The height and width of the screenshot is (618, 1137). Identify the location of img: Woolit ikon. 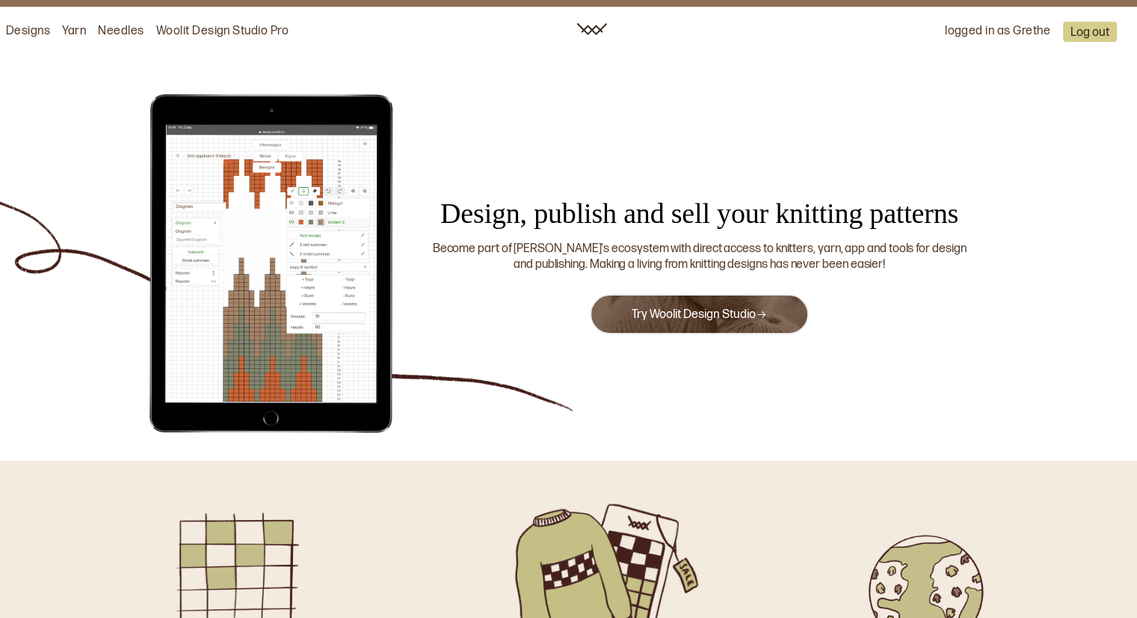
(591, 29).